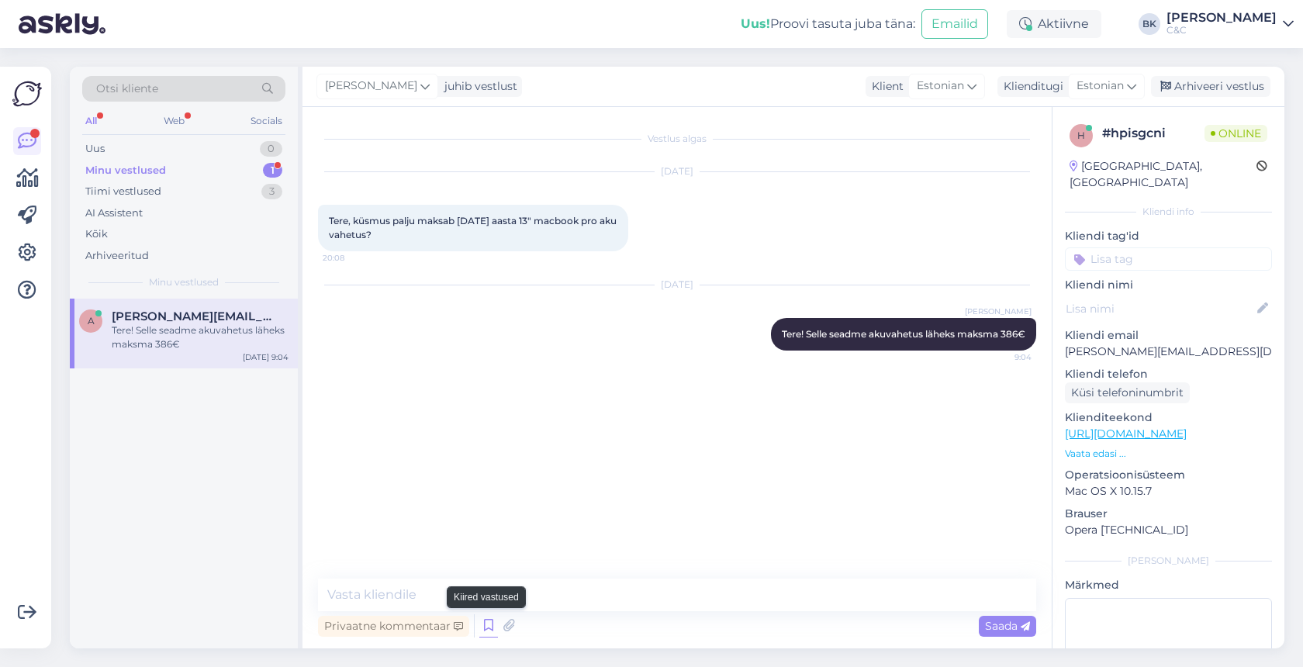  Describe the element at coordinates (266, 121) in the screenshot. I see `div: Socials` at that location.